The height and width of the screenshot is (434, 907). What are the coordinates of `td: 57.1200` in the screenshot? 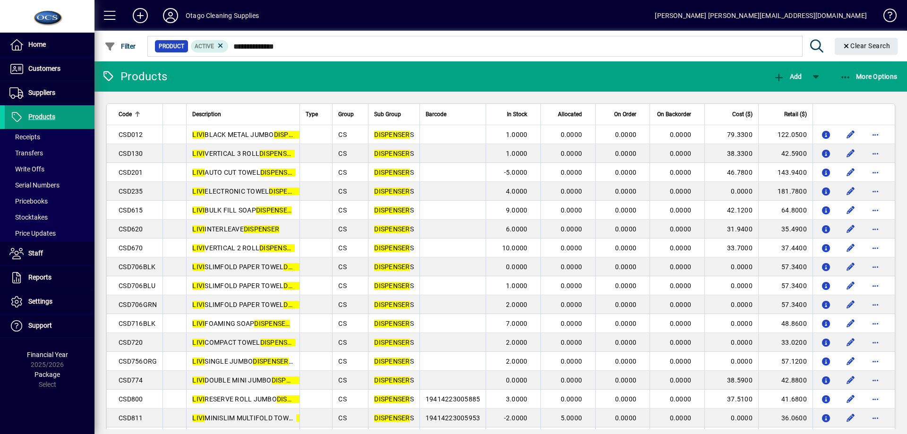 It's located at (785, 361).